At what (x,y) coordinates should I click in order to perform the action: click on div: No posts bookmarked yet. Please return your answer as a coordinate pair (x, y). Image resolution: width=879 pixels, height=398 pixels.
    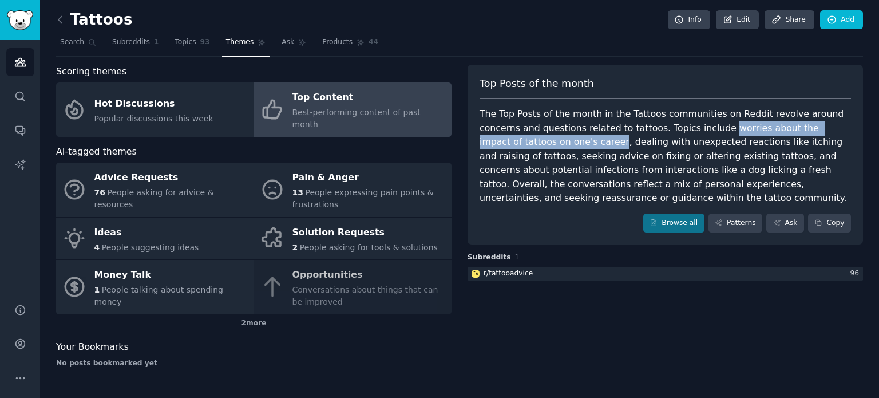
    Looking at the image, I should click on (254, 363).